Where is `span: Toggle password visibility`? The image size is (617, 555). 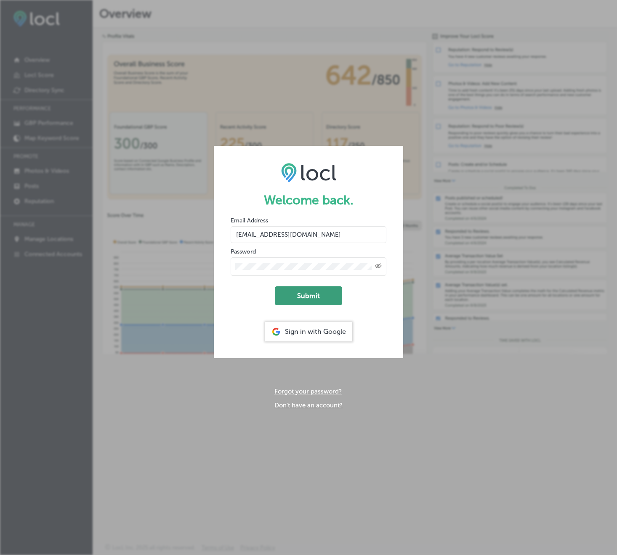
span: Toggle password visibility is located at coordinates (378, 267).